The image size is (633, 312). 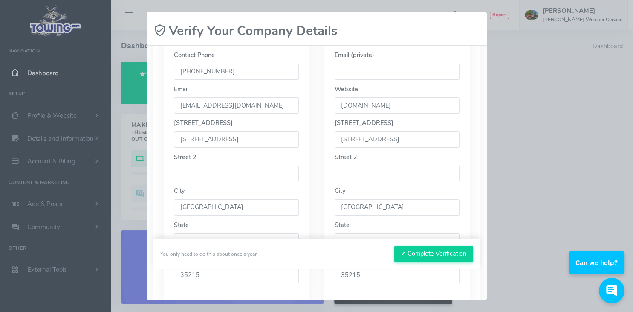 What do you see at coordinates (36, 35) in the screenshot?
I see `div: Can we help?` at bounding box center [36, 35].